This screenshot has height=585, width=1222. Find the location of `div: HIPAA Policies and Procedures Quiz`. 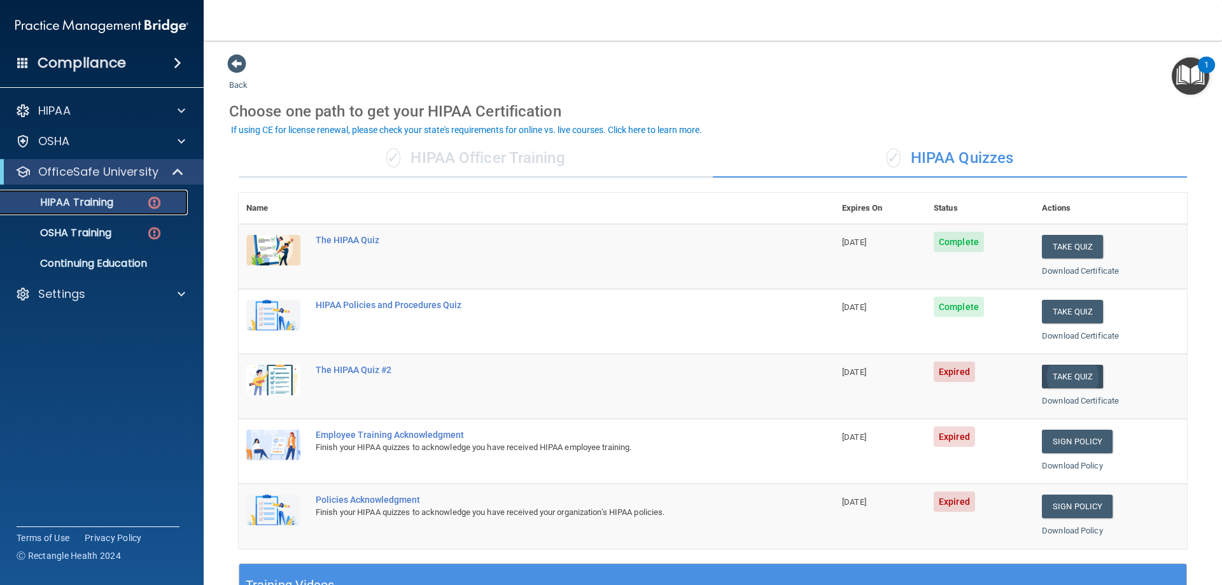

div: HIPAA Policies and Procedures Quiz is located at coordinates (543, 305).